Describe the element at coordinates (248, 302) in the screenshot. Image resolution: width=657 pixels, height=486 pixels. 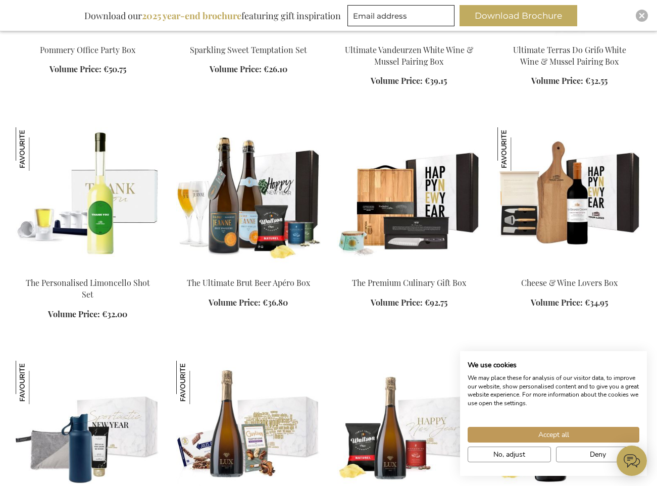
I see `a: Volume Price: €36.80` at that location.